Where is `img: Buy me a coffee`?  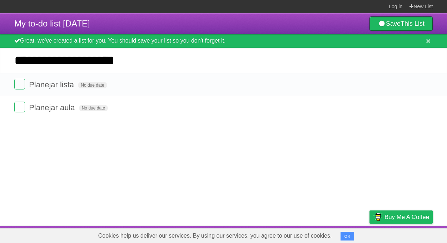 img: Buy me a coffee is located at coordinates (378, 217).